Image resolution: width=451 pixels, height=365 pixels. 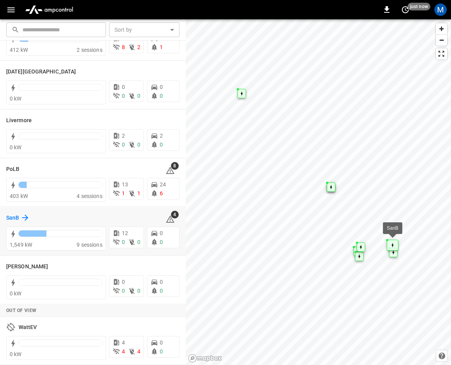 What do you see at coordinates (392, 228) in the screenshot?
I see `div: SanB` at bounding box center [392, 228].